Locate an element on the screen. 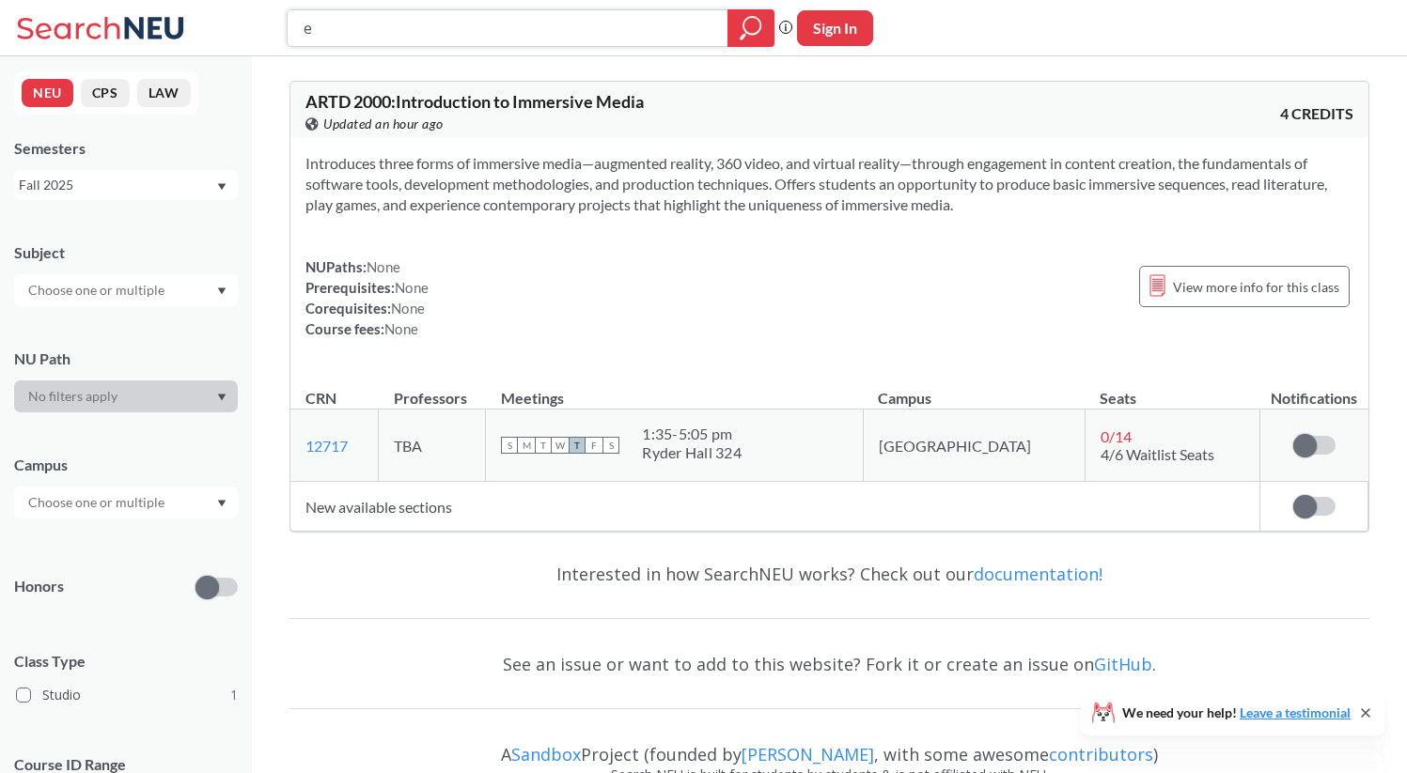 The width and height of the screenshot is (1407, 773). a: documentation! is located at coordinates (1037, 574).